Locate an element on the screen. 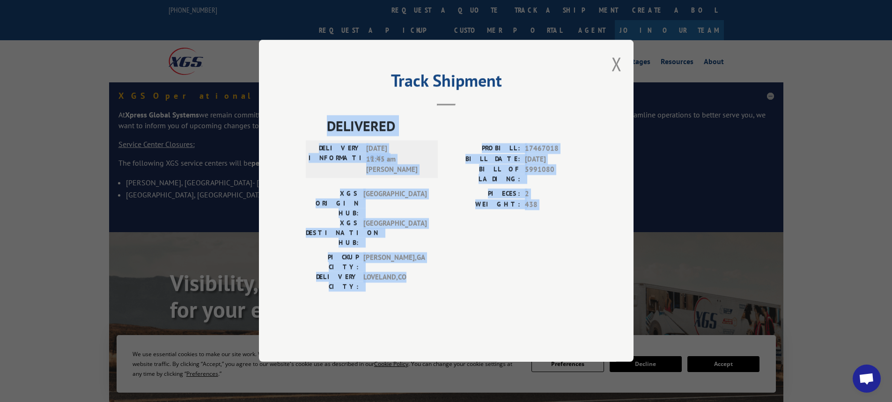  label: BILL OF LADING: is located at coordinates (483, 175).